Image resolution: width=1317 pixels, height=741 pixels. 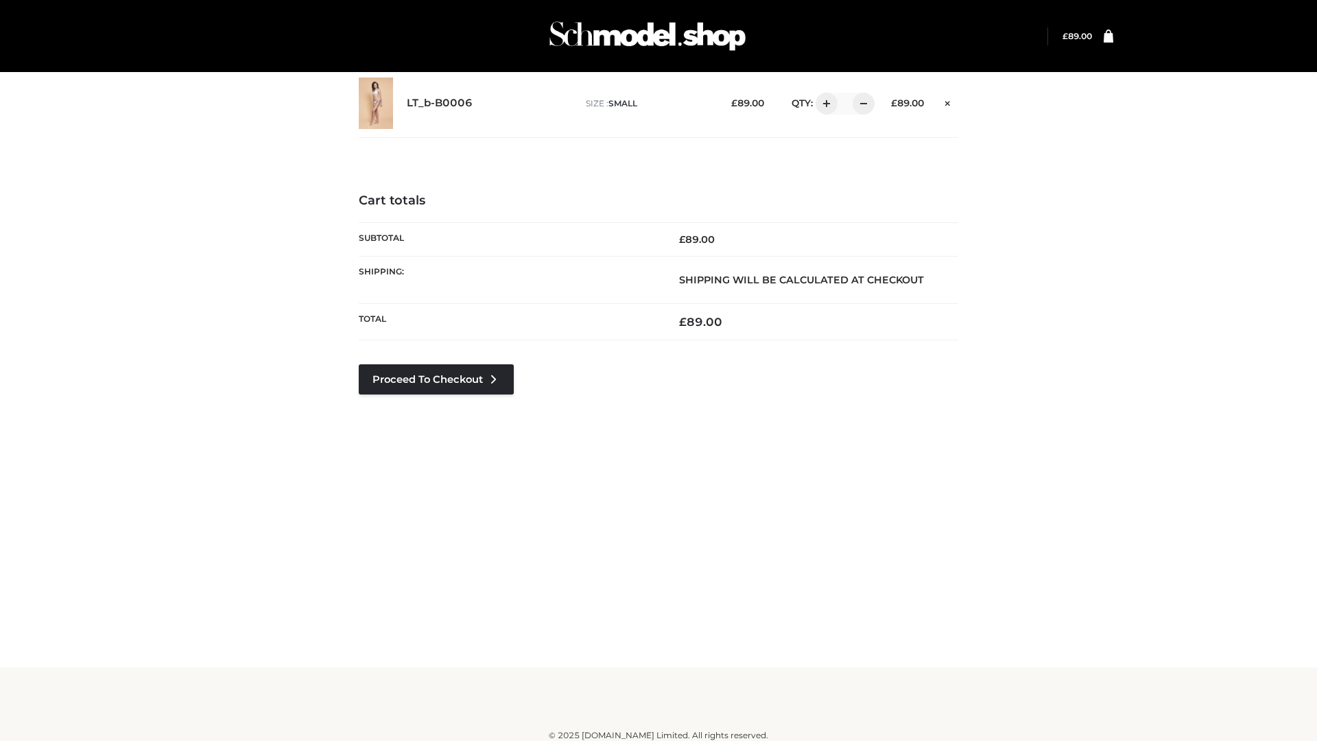 I want to click on a: £89.00, so click(x=1077, y=36).